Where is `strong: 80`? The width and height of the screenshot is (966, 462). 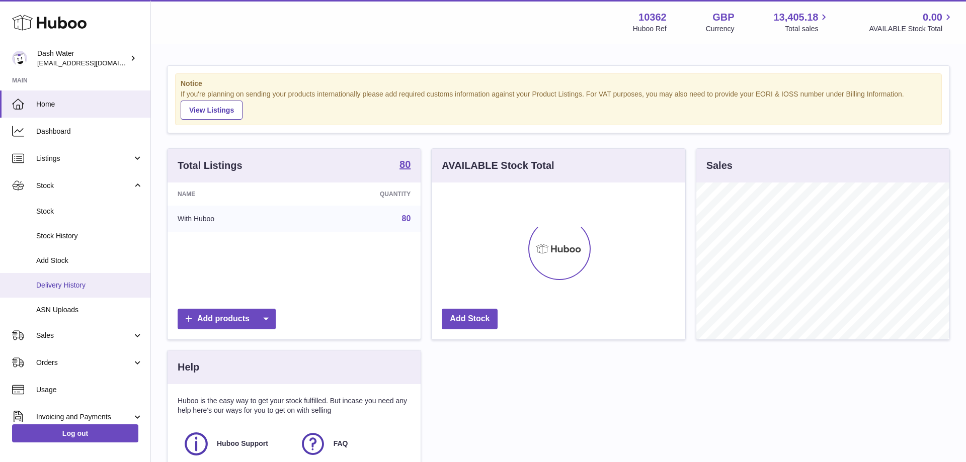 strong: 80 is located at coordinates (405, 165).